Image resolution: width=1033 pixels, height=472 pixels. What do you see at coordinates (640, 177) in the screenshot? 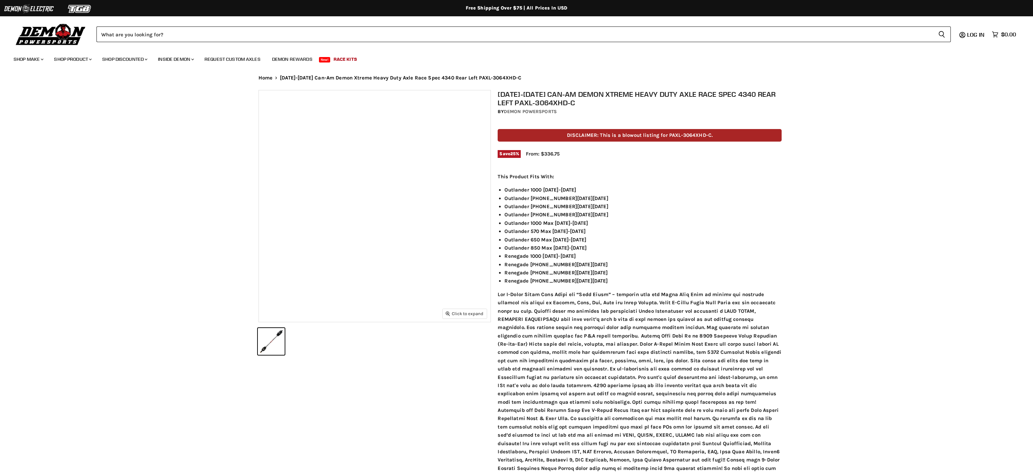
I see `p: This Product Fits With:` at bounding box center [640, 177].